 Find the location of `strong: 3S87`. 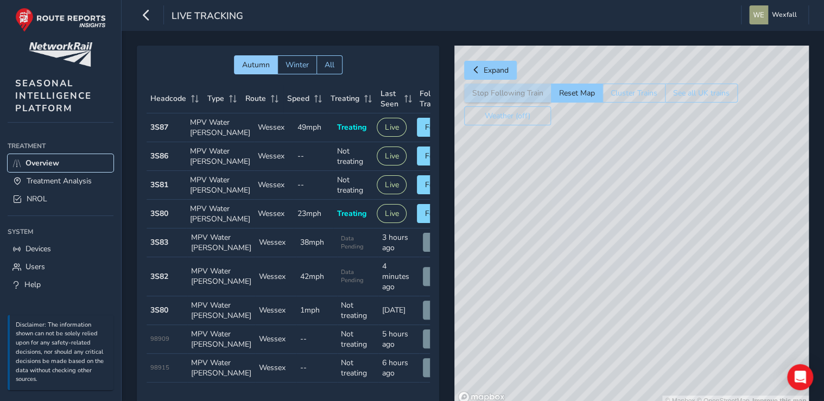

strong: 3S87 is located at coordinates (159, 127).